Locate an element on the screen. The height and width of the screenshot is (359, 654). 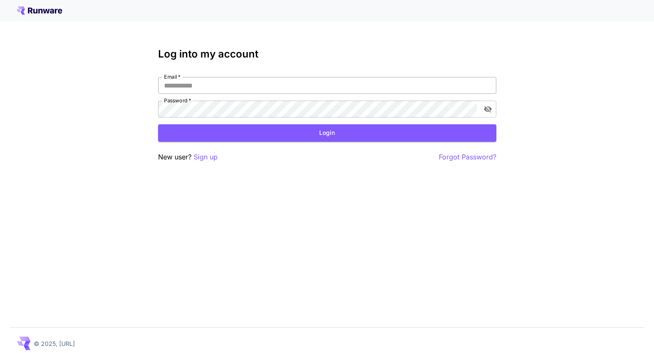
h3: Log into my account is located at coordinates (327, 54).